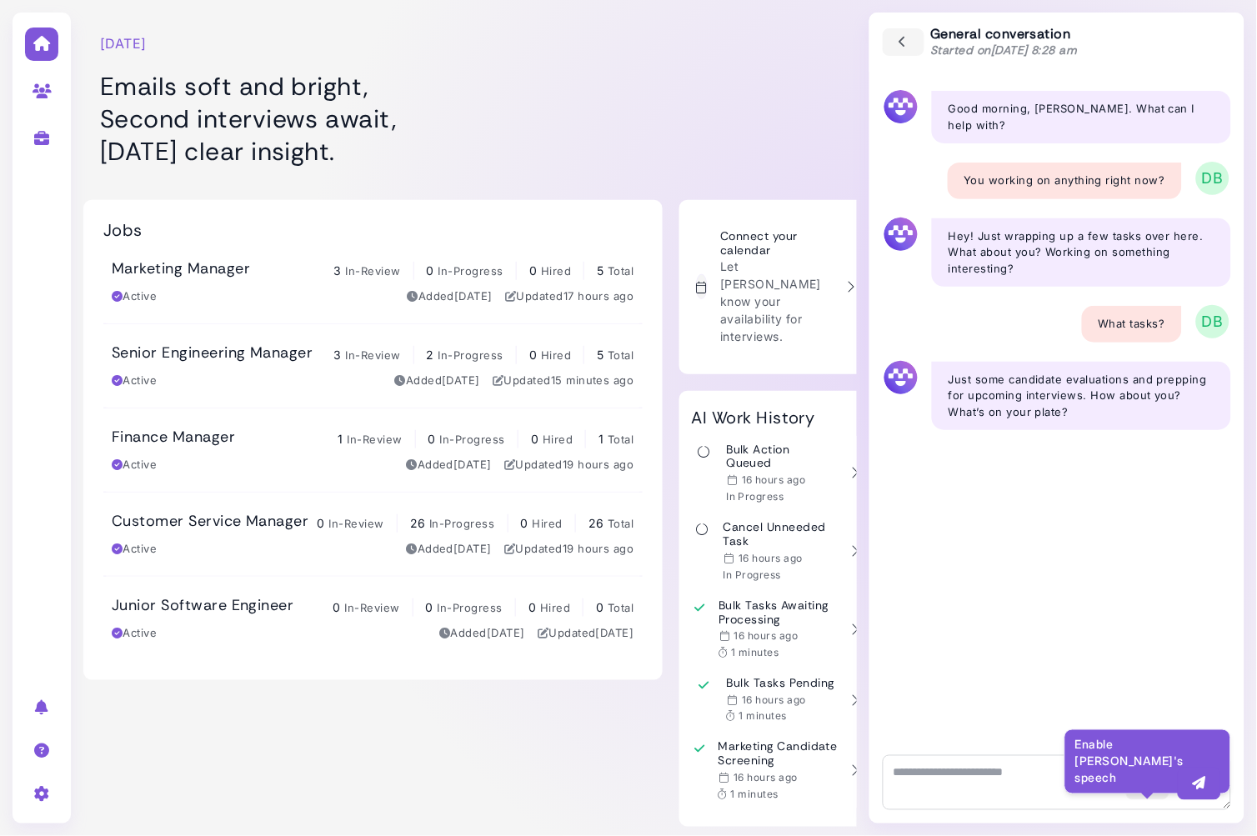 Image resolution: width=1257 pixels, height=836 pixels. Describe the element at coordinates (600, 270) in the screenshot. I see `span: 5` at that location.